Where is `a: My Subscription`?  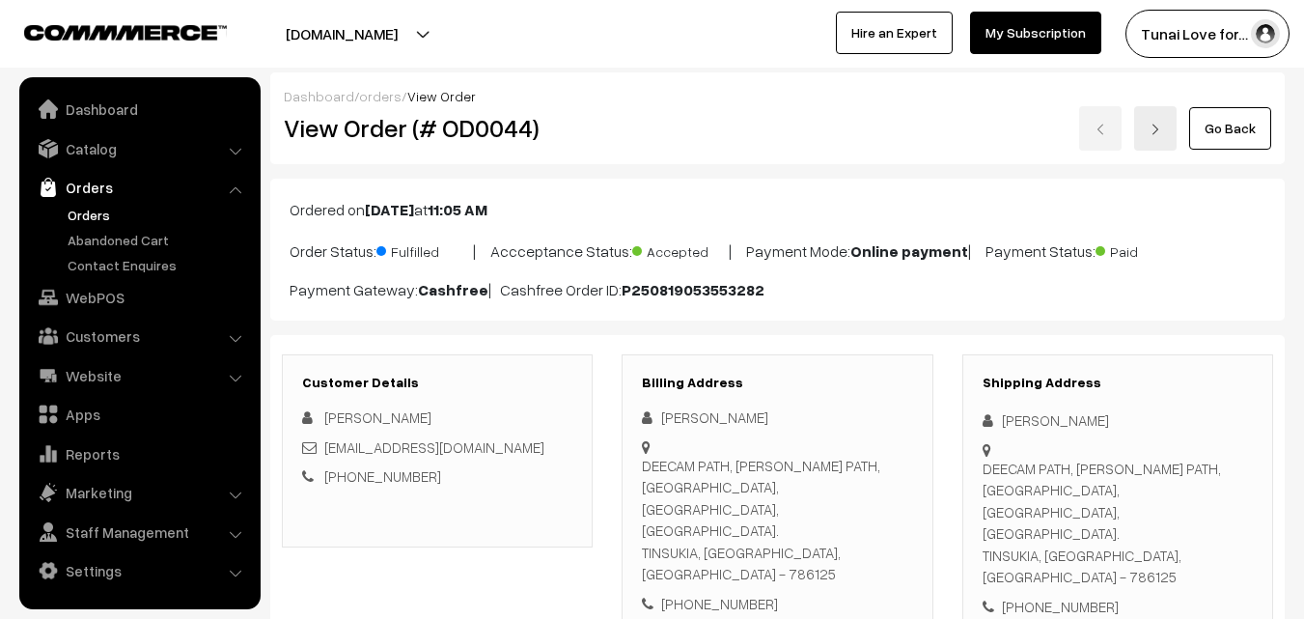
a: My Subscription is located at coordinates (1036, 33).